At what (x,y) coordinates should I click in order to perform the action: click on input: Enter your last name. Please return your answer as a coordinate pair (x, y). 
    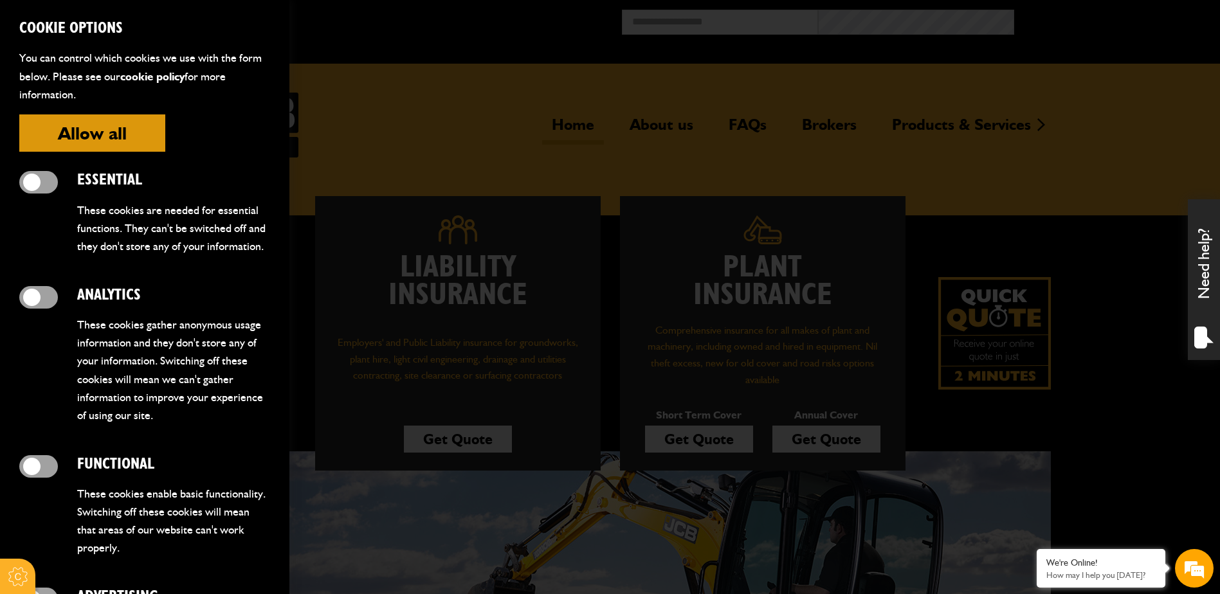
    Looking at the image, I should click on (125, 133).